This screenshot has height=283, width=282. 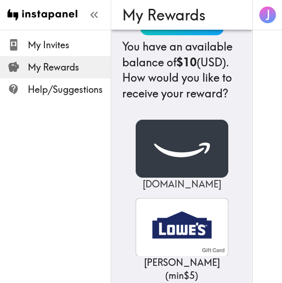 I want to click on img: Amazon.com, so click(x=182, y=148).